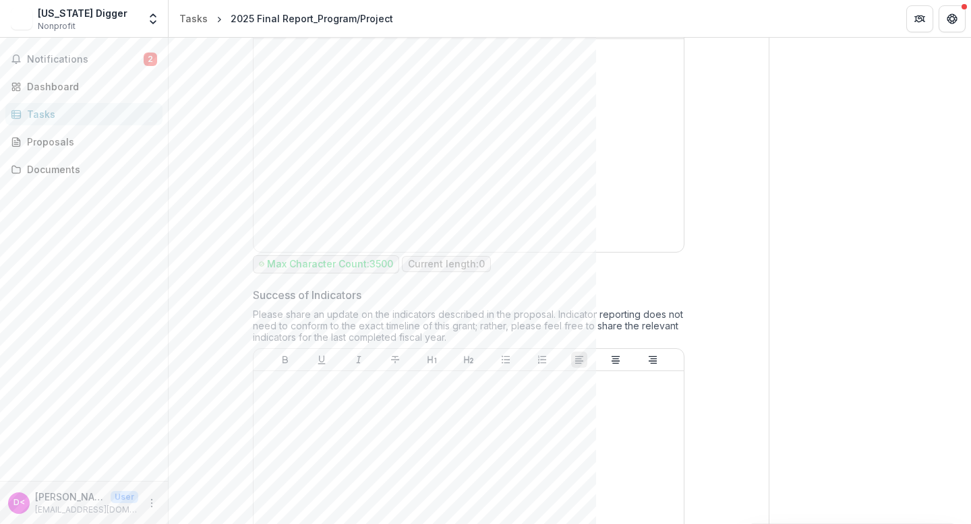 The width and height of the screenshot is (971, 524). I want to click on p: Current length: 0, so click(446, 264).